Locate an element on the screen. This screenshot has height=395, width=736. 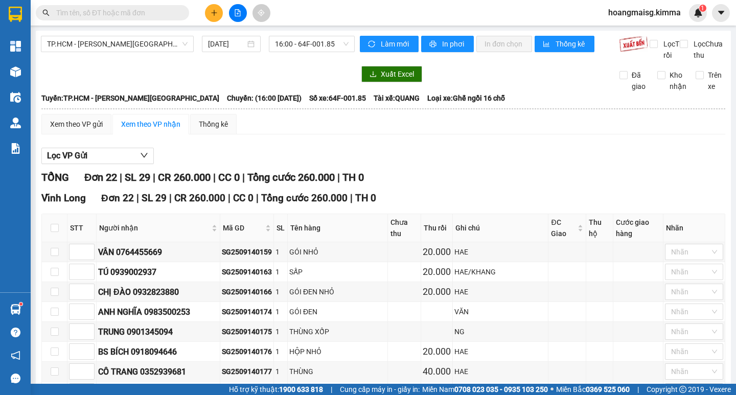
button: downloadXuất Excel is located at coordinates (392, 74).